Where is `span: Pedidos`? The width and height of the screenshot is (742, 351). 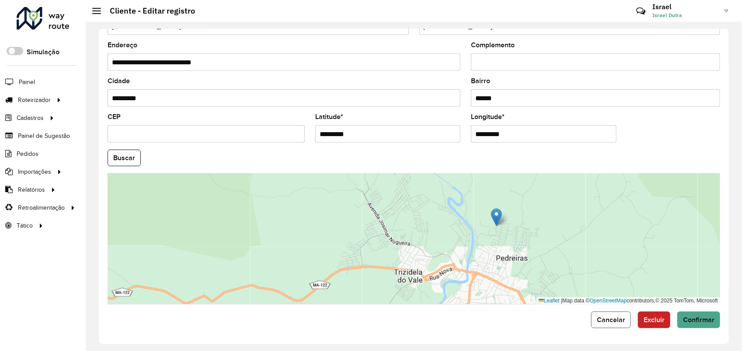 span: Pedidos is located at coordinates (28, 153).